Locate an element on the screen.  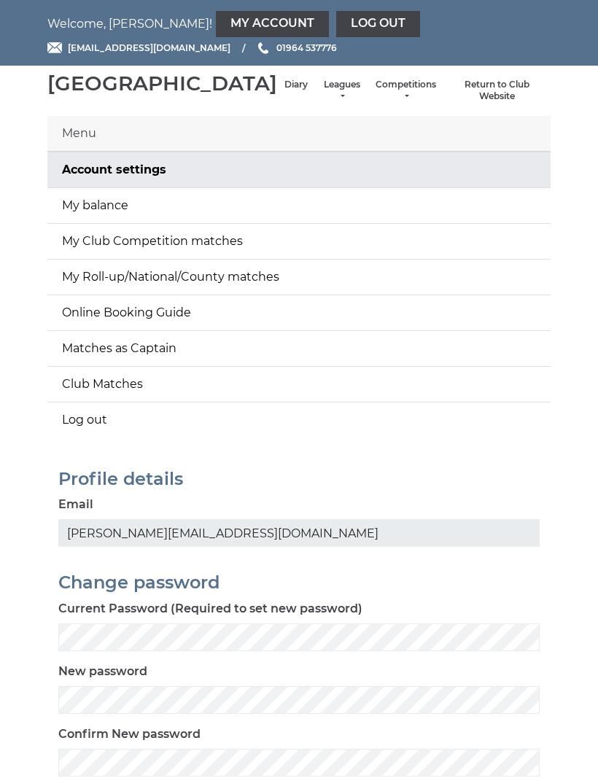
a: My Account is located at coordinates (272, 24).